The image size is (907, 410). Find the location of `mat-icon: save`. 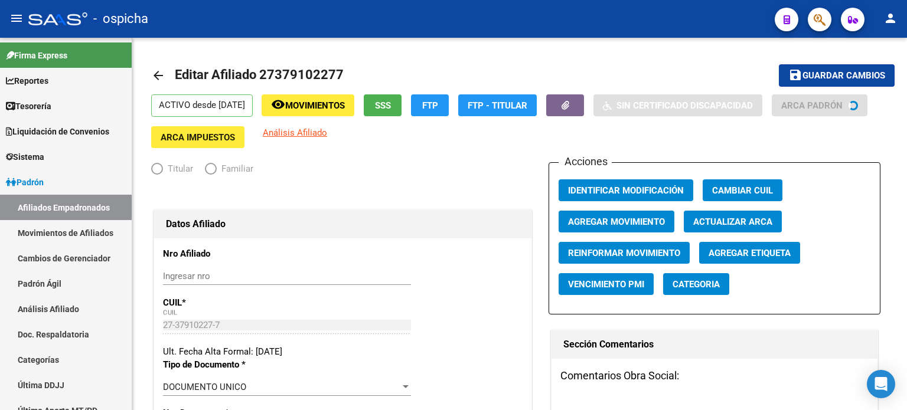

mat-icon: save is located at coordinates (795, 75).